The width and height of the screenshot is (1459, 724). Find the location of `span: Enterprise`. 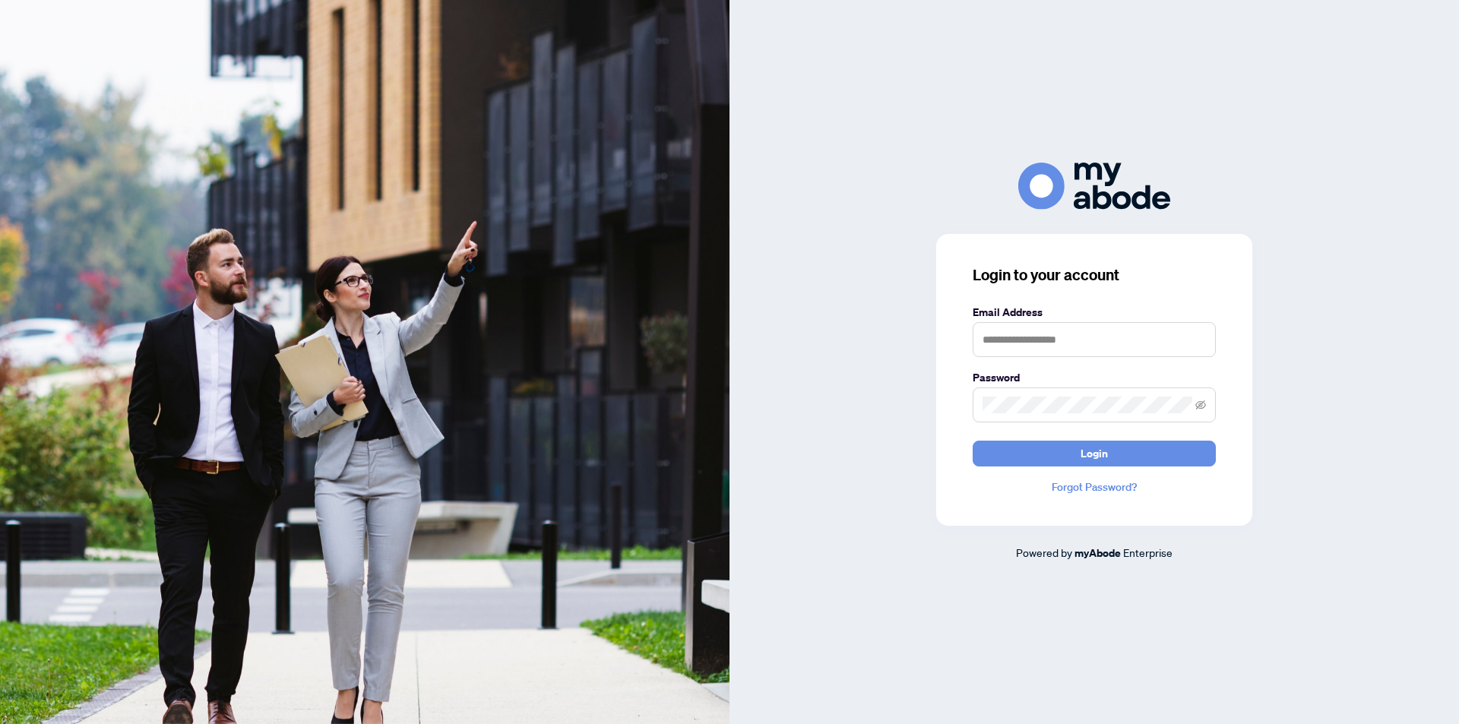

span: Enterprise is located at coordinates (1147, 552).